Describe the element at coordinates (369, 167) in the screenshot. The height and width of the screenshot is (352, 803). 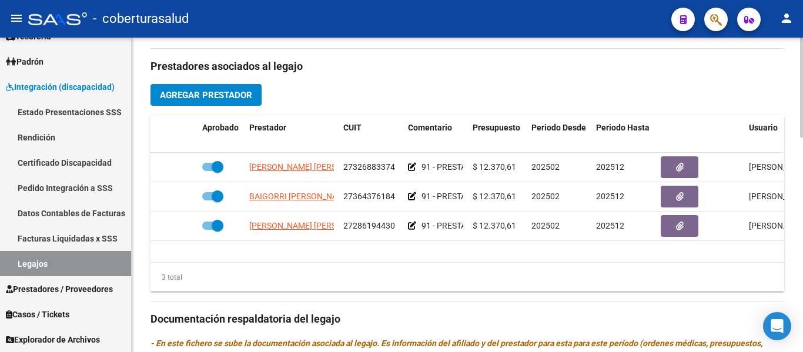
I see `span: 27326883374` at that location.